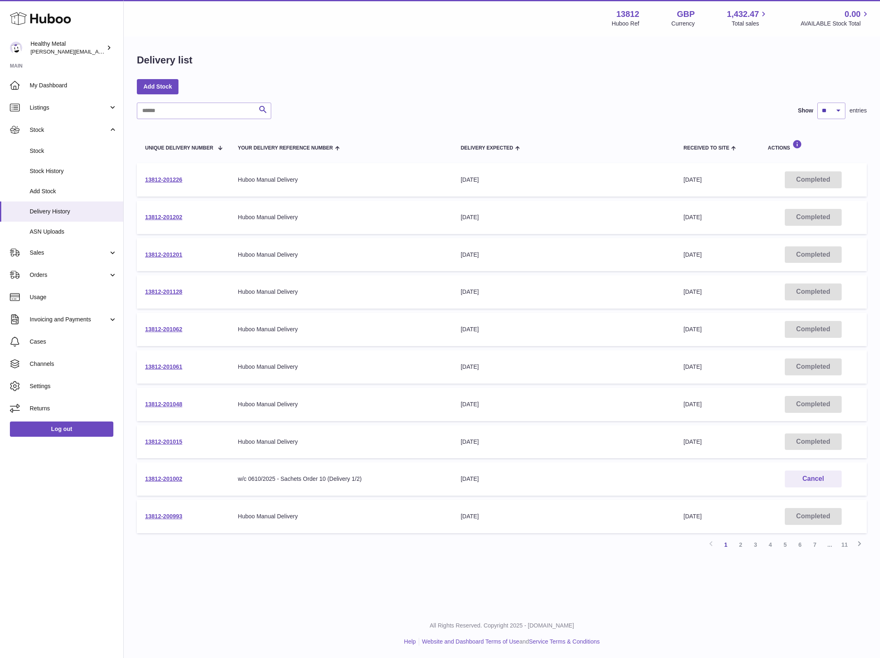  I want to click on li: and, so click(509, 641).